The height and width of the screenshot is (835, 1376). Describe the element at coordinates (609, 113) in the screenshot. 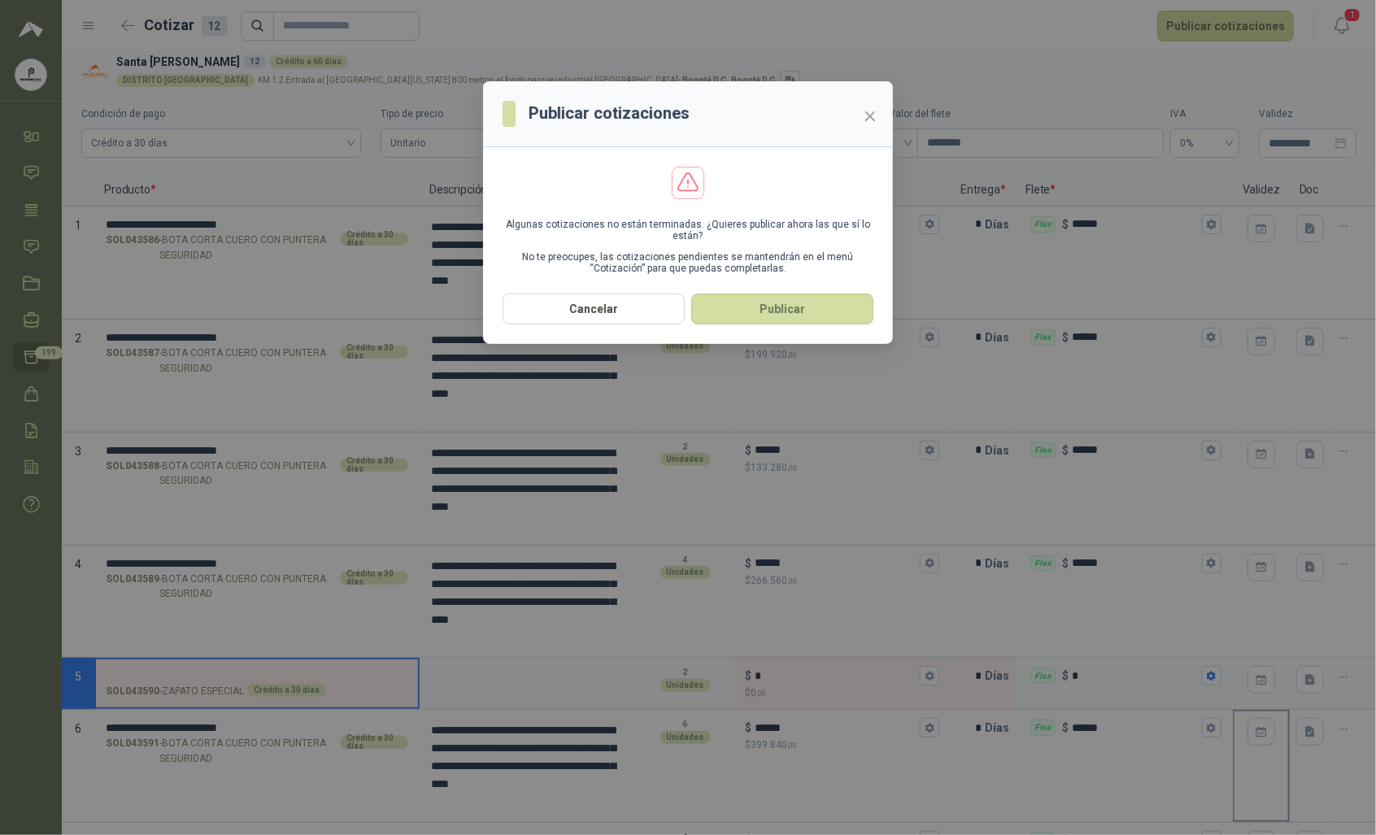

I see `h3: Publicar cotizaciones` at that location.